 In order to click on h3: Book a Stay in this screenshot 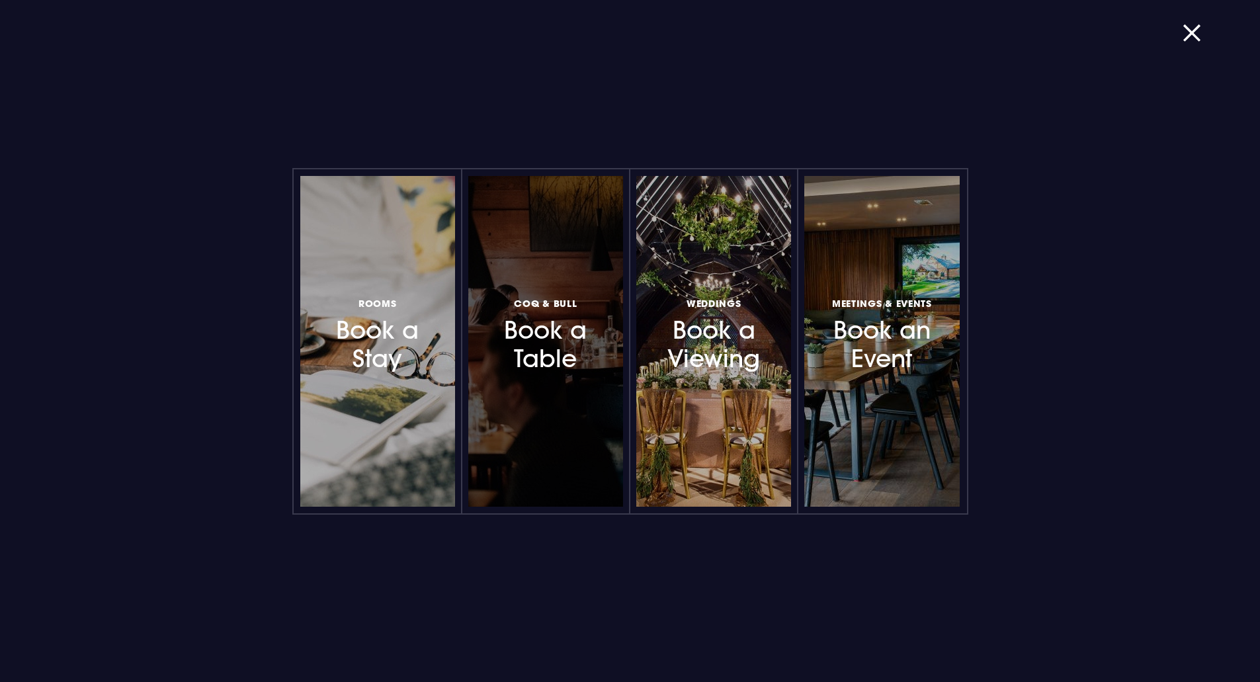, I will do `click(378, 334)`.